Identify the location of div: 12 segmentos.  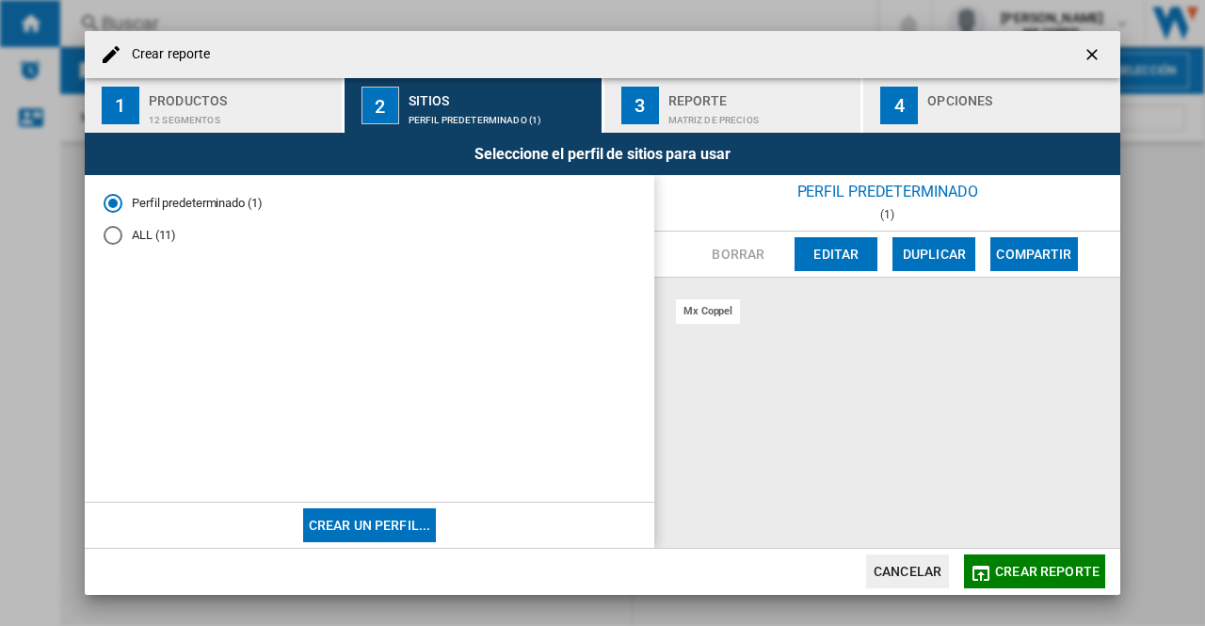
(241, 115).